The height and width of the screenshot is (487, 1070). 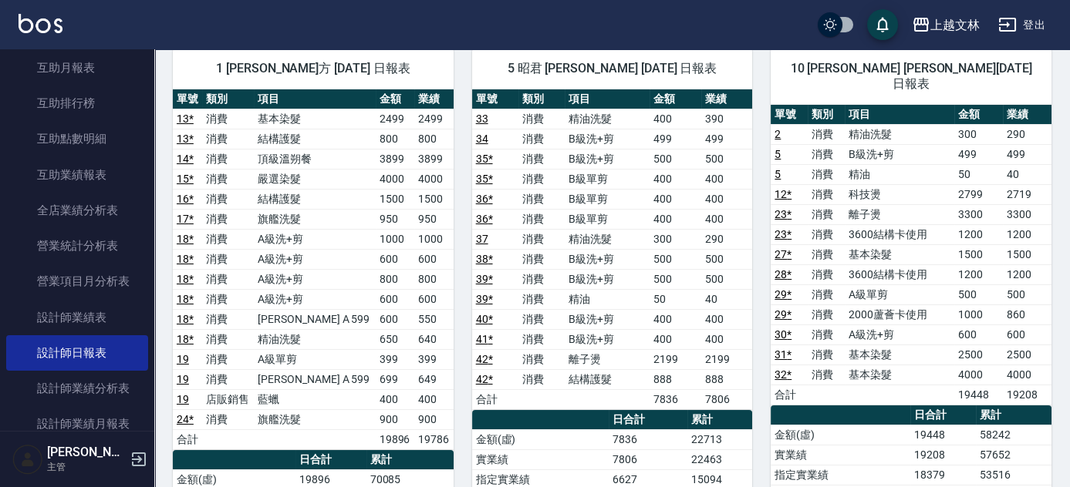 I want to click on th: 類別, so click(x=826, y=115).